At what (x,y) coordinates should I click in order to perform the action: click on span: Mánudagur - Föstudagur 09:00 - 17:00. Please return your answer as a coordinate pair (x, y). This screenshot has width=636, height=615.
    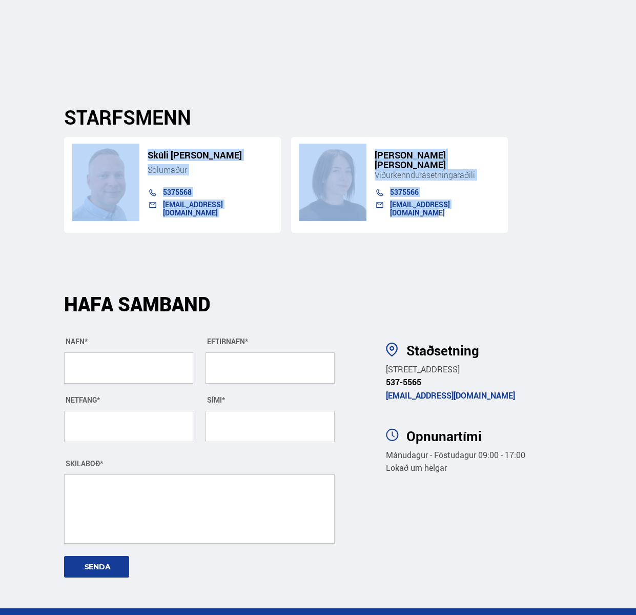
    Looking at the image, I should click on (456, 455).